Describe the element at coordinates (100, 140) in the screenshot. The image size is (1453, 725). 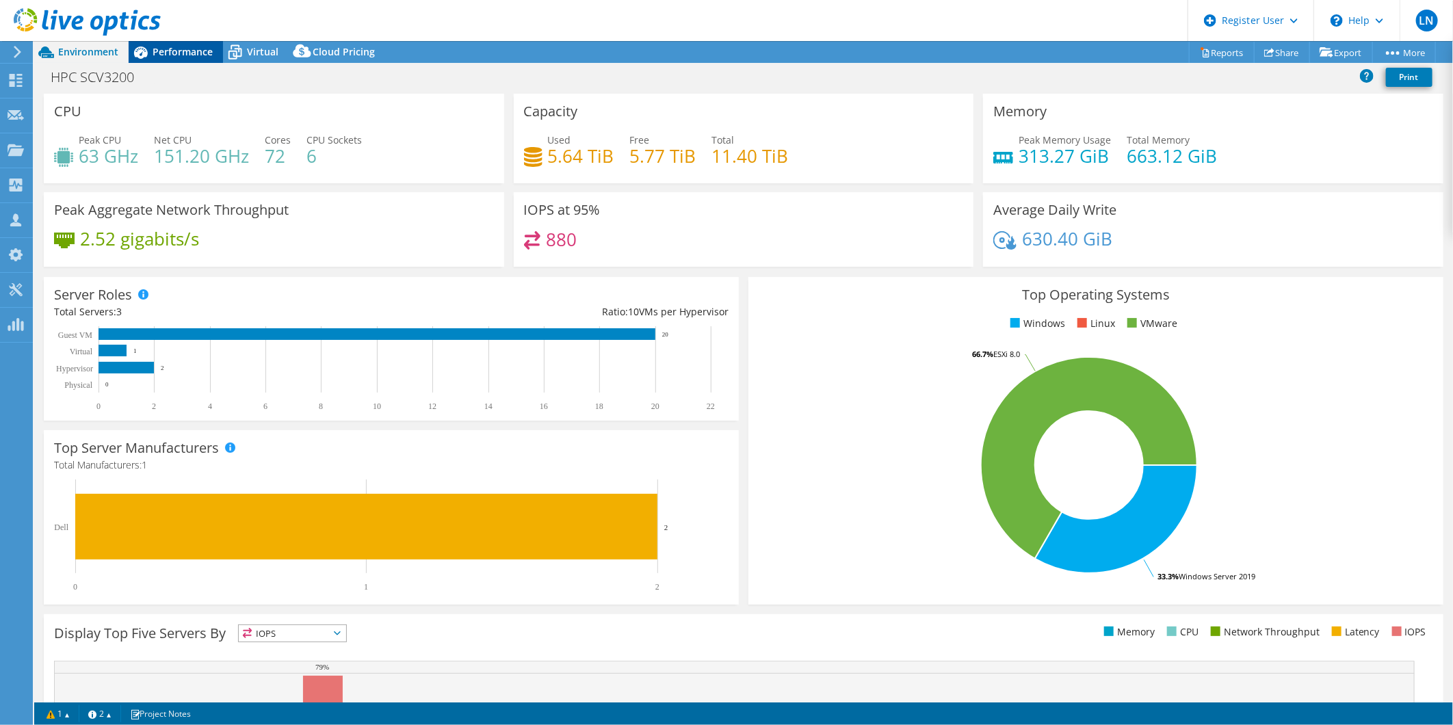
I see `span: Peak CPU` at that location.